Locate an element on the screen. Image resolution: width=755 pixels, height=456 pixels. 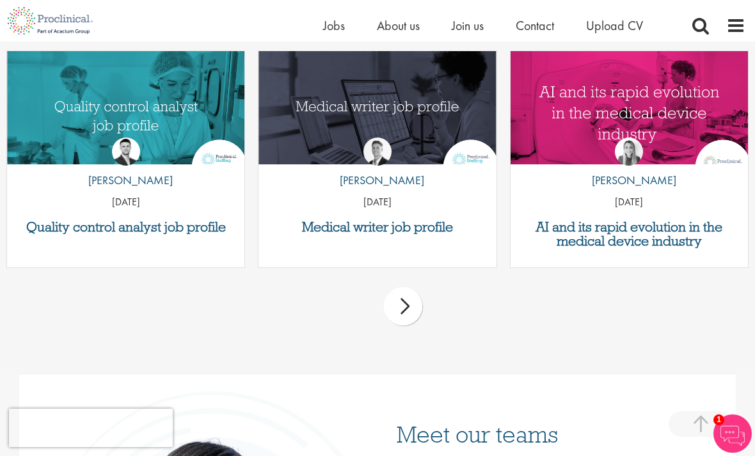
span: Jobs is located at coordinates (334, 26).